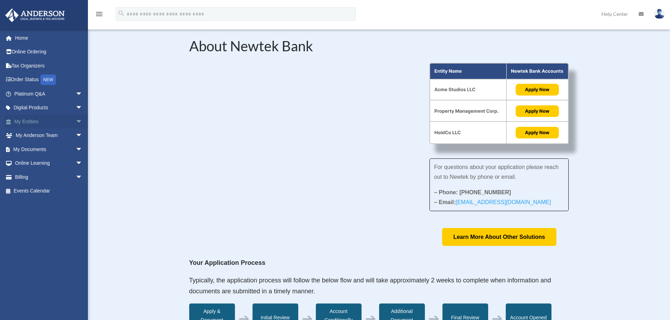 The height and width of the screenshot is (320, 670). Describe the element at coordinates (49, 94) in the screenshot. I see `a: Platinum Q&Aarrow_drop_down` at that location.